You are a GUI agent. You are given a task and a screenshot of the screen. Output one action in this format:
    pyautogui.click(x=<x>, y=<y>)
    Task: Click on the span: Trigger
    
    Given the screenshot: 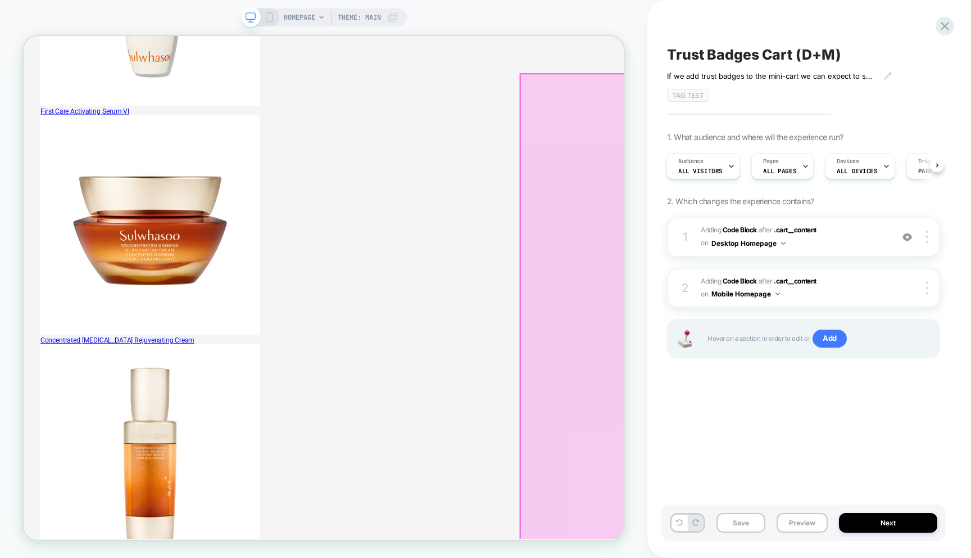 What is the action you would take?
    pyautogui.click(x=929, y=161)
    